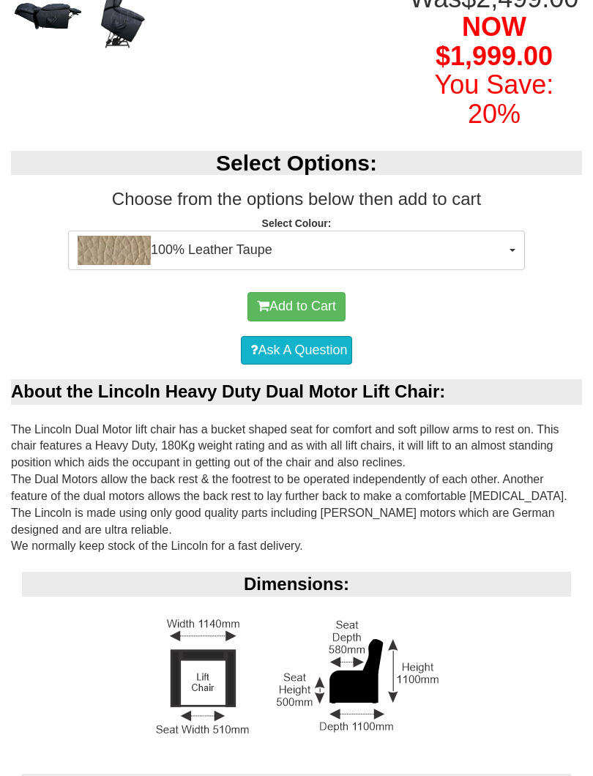 The image size is (593, 776). I want to click on b: Select Options:, so click(297, 163).